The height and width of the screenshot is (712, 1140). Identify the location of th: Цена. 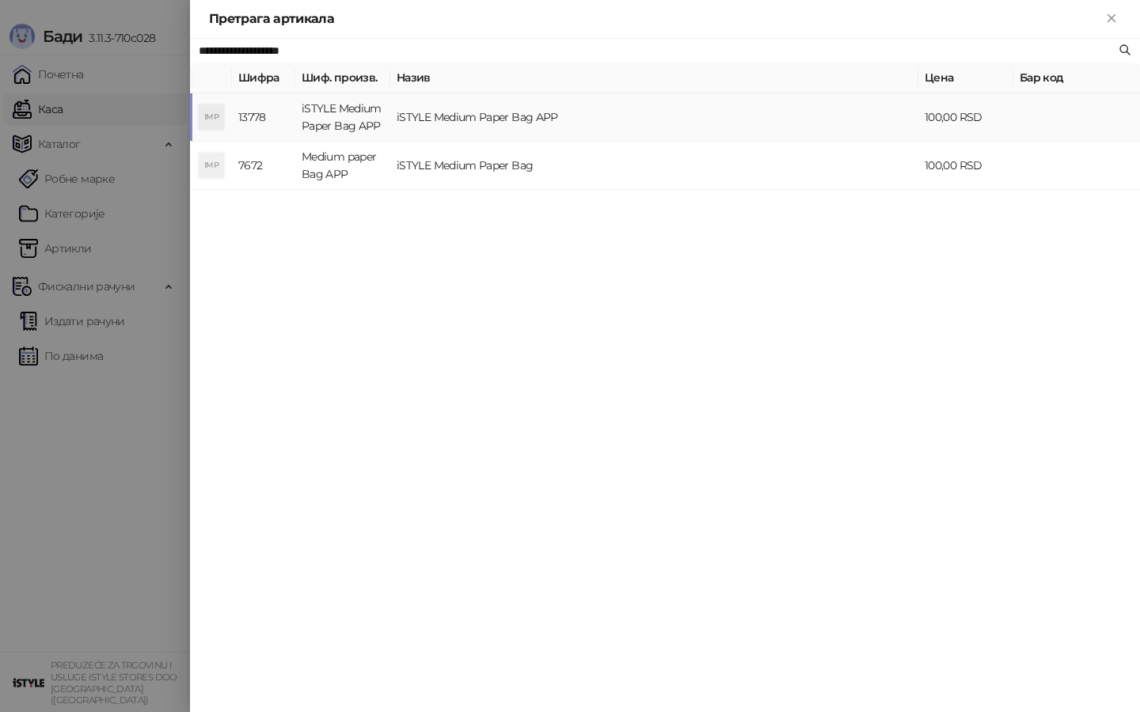
(965, 78).